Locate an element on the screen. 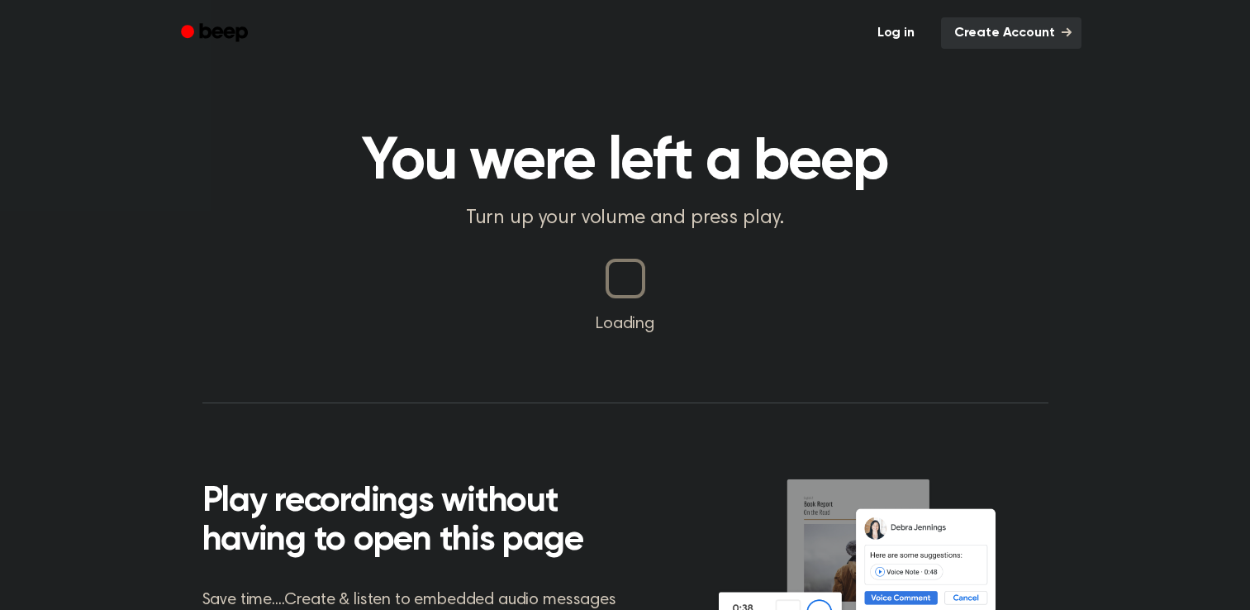  a: Log in is located at coordinates (895, 33).